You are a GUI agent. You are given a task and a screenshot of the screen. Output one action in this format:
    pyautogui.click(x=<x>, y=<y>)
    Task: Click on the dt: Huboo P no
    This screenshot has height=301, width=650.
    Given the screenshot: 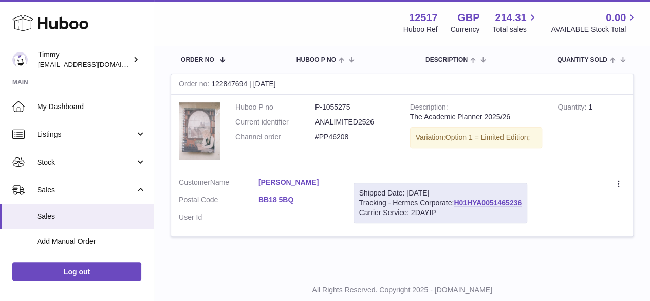 What is the action you would take?
    pyautogui.click(x=275, y=107)
    